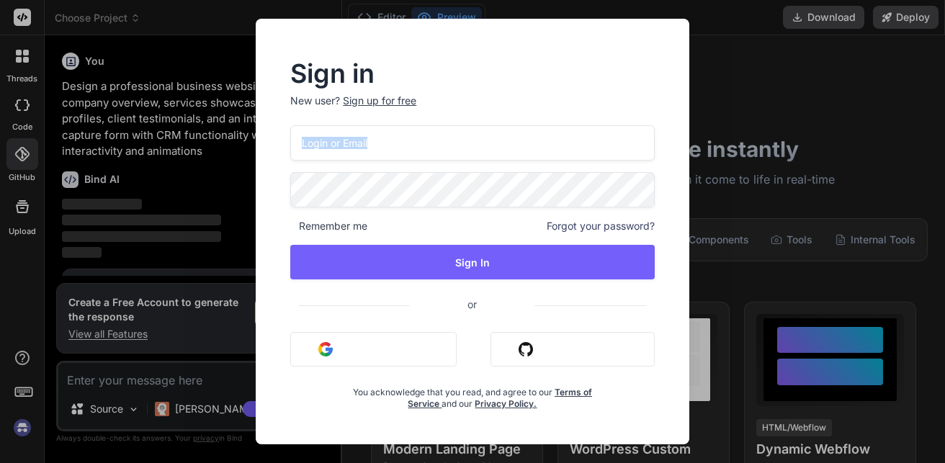 This screenshot has width=945, height=463. What do you see at coordinates (373, 349) in the screenshot?
I see `button: Sign in with Google` at bounding box center [373, 349].